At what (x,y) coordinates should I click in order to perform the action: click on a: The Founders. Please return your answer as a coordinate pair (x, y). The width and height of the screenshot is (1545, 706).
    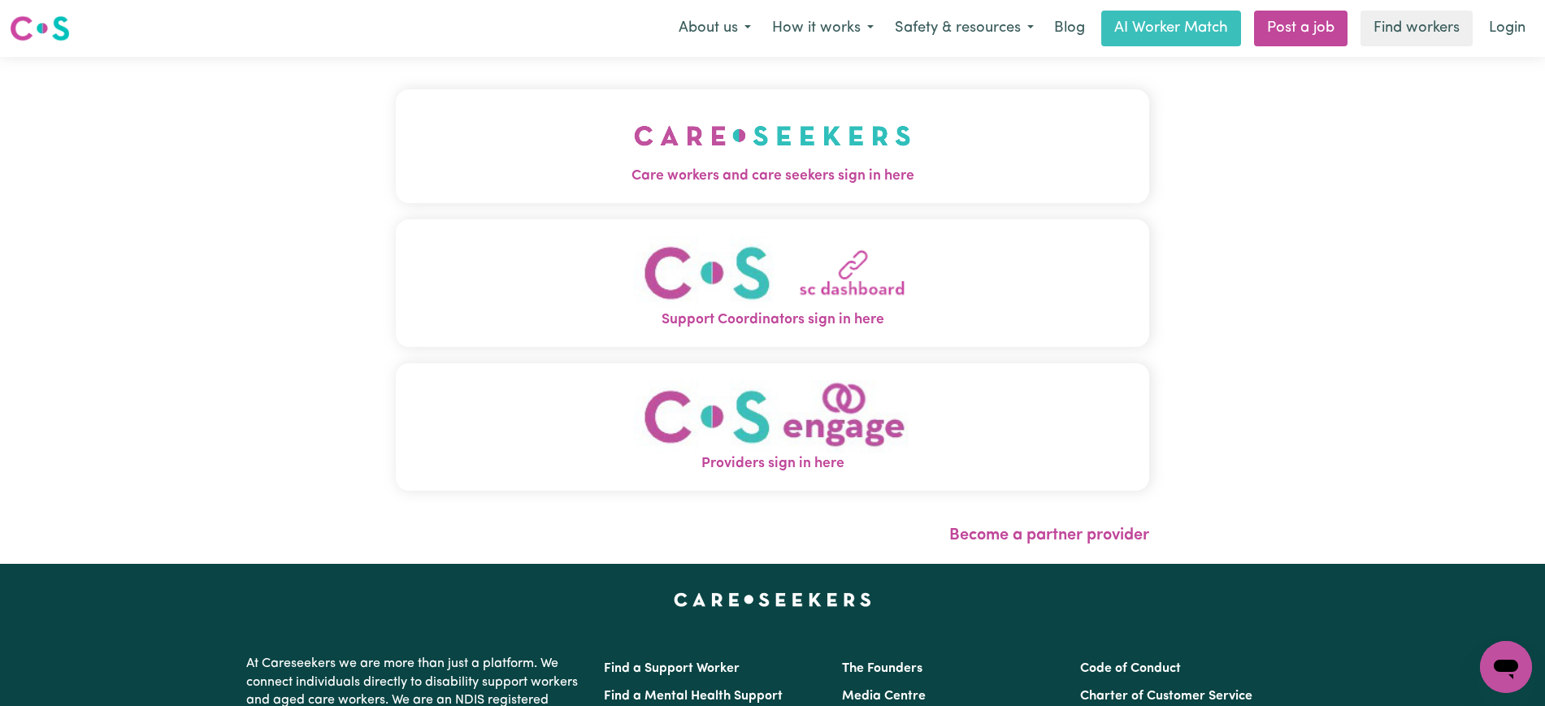
    Looking at the image, I should click on (882, 669).